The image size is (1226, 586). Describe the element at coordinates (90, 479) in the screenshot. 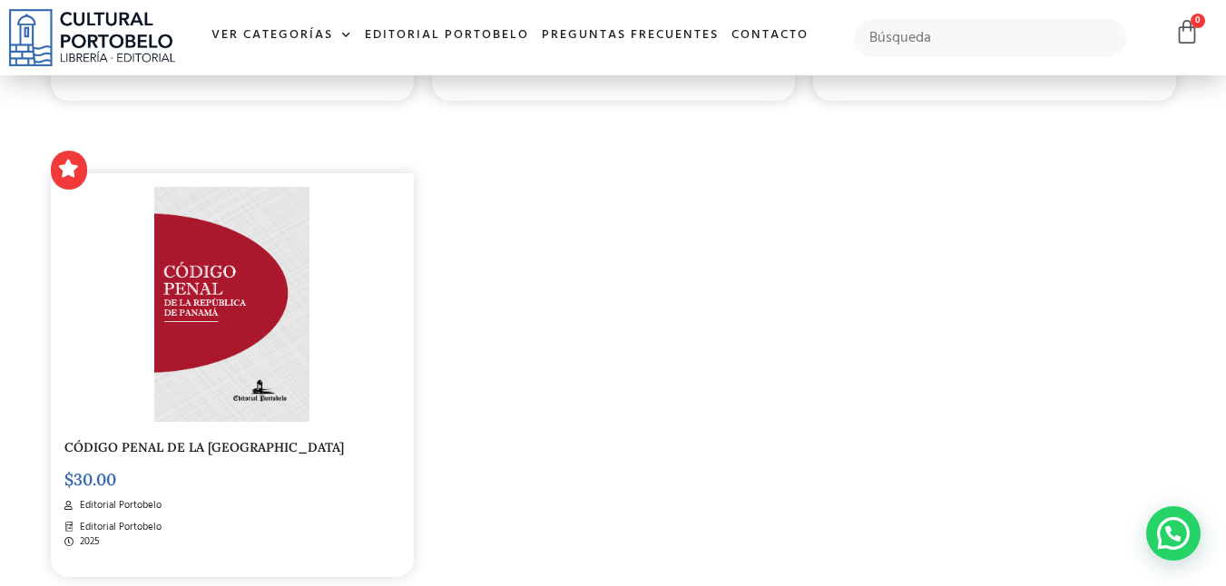

I see `bdi: 30.00` at that location.